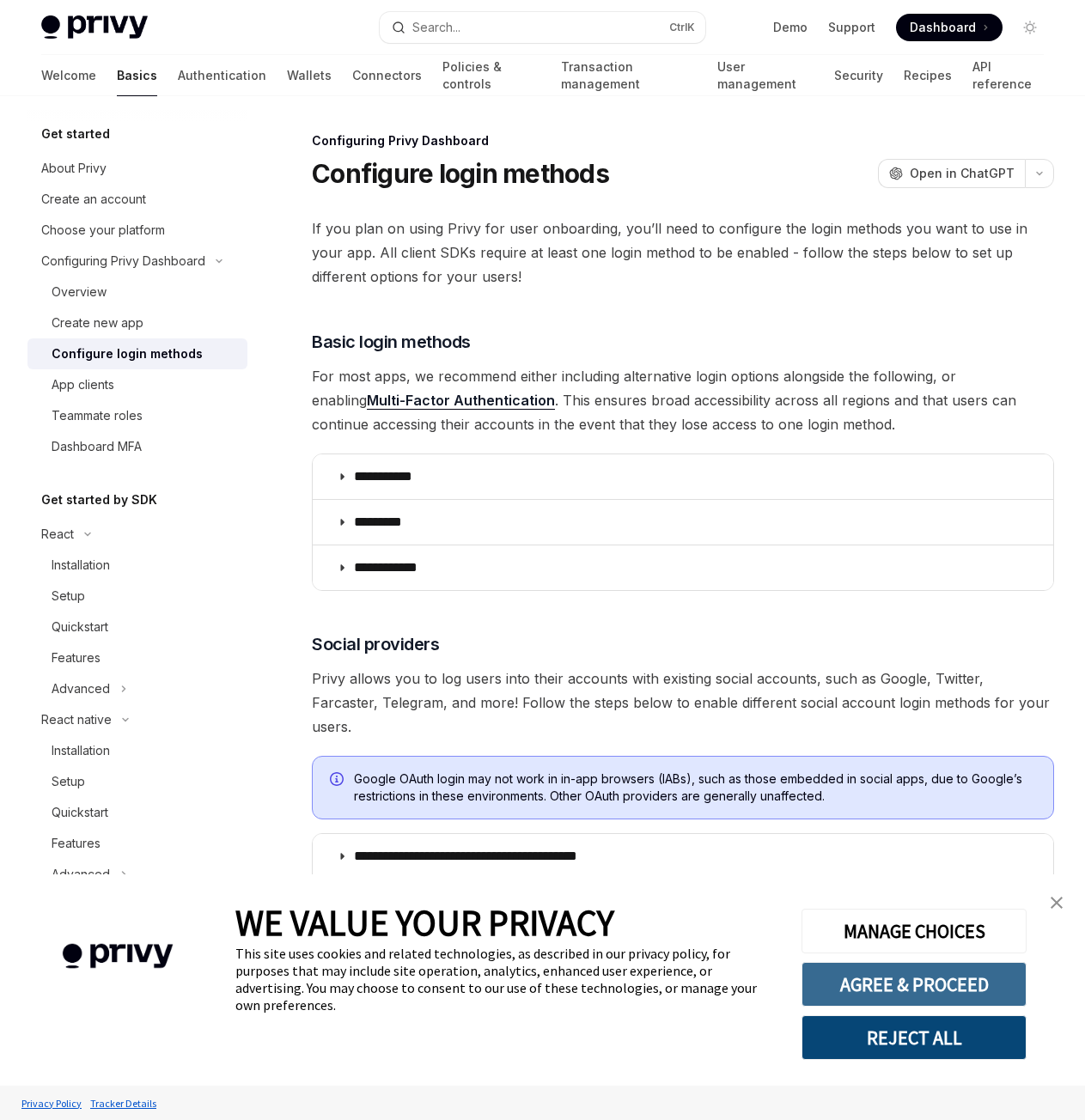 Image resolution: width=1085 pixels, height=1120 pixels. I want to click on a: Welcome, so click(69, 76).